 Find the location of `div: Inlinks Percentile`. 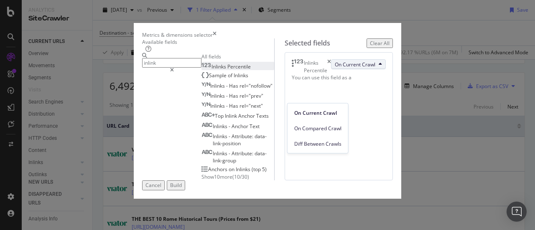

div: Inlinks Percentile is located at coordinates (316, 66).